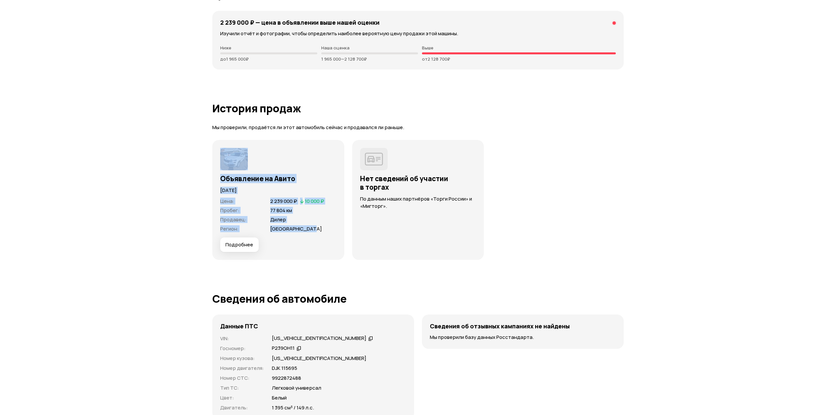 Image resolution: width=836 pixels, height=415 pixels. I want to click on p: Наша оценка, so click(370, 48).